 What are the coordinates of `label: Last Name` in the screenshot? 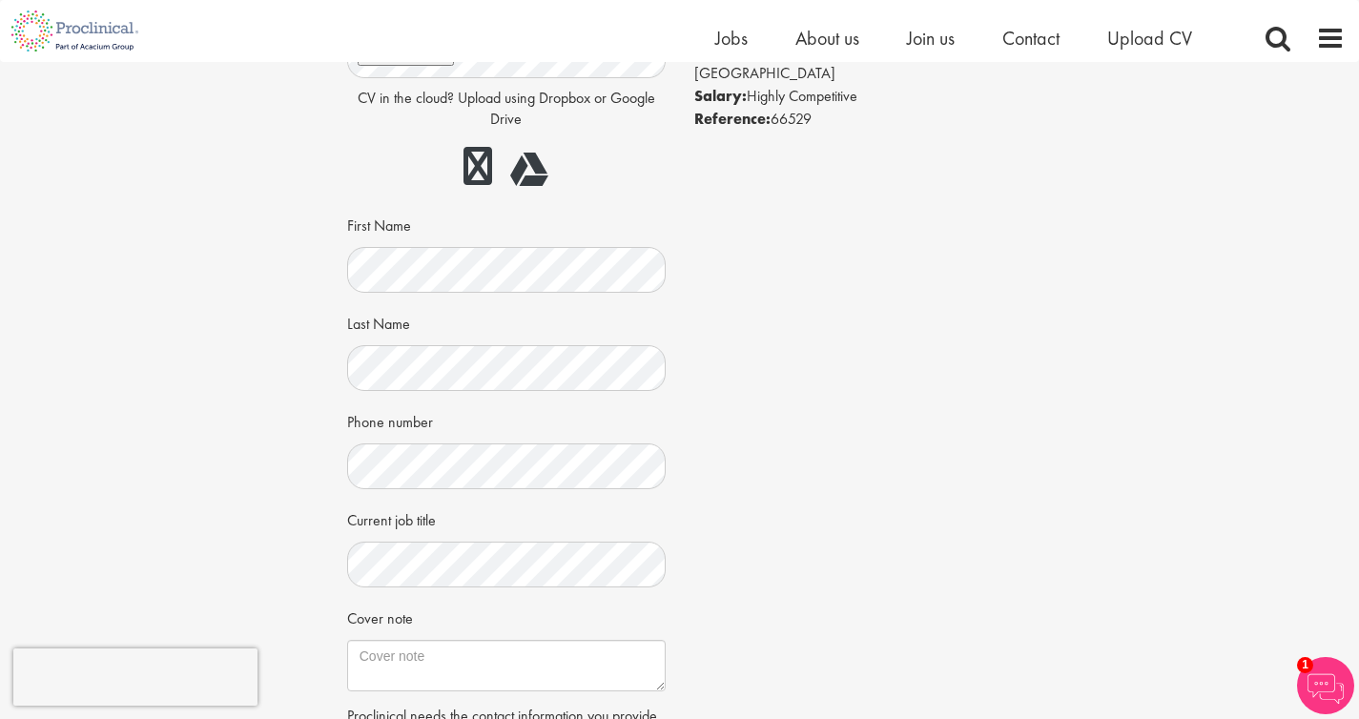 It's located at (379, 322).